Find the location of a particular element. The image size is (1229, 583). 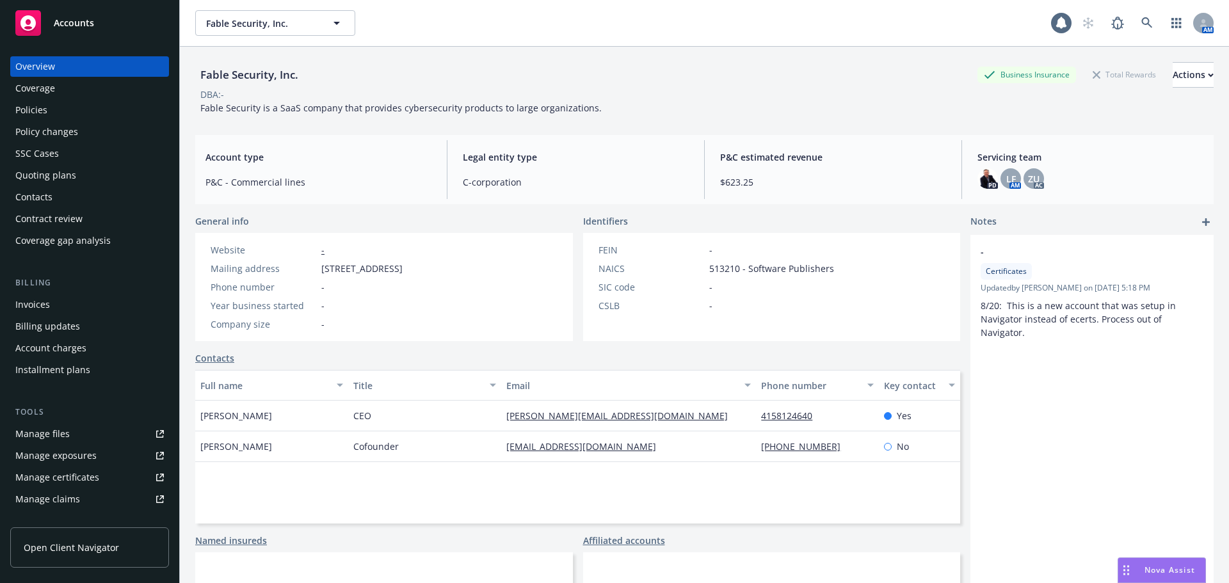

a: Billing updates is located at coordinates (90, 327).